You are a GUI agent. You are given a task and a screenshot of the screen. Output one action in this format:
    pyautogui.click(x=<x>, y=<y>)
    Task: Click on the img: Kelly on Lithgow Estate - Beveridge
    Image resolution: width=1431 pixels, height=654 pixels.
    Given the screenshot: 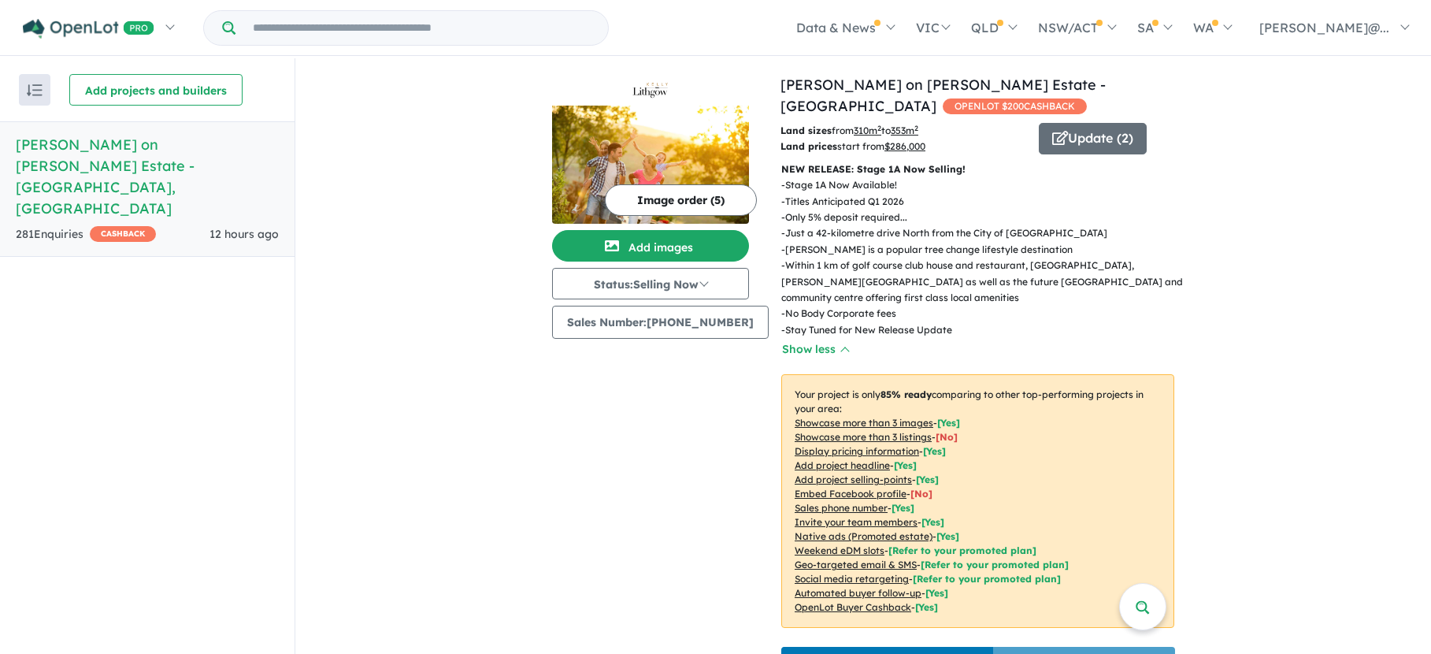 What is the action you would take?
    pyautogui.click(x=650, y=165)
    